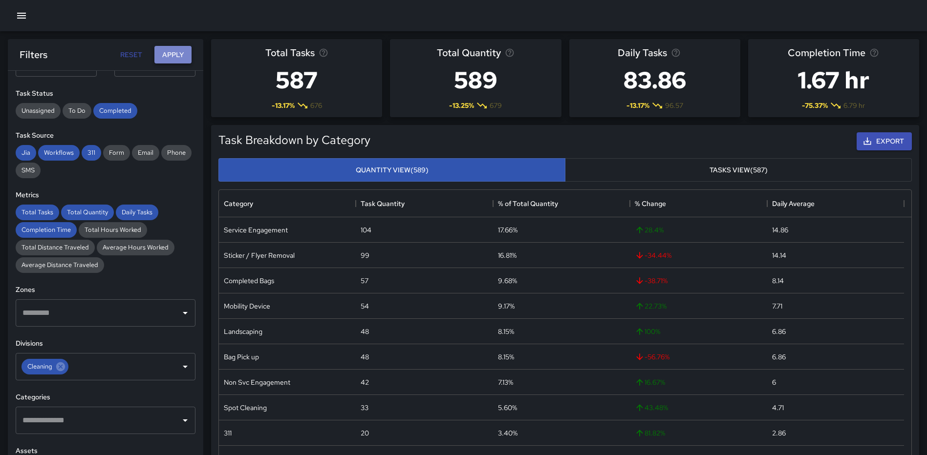  I want to click on div: 8.14, so click(778, 281).